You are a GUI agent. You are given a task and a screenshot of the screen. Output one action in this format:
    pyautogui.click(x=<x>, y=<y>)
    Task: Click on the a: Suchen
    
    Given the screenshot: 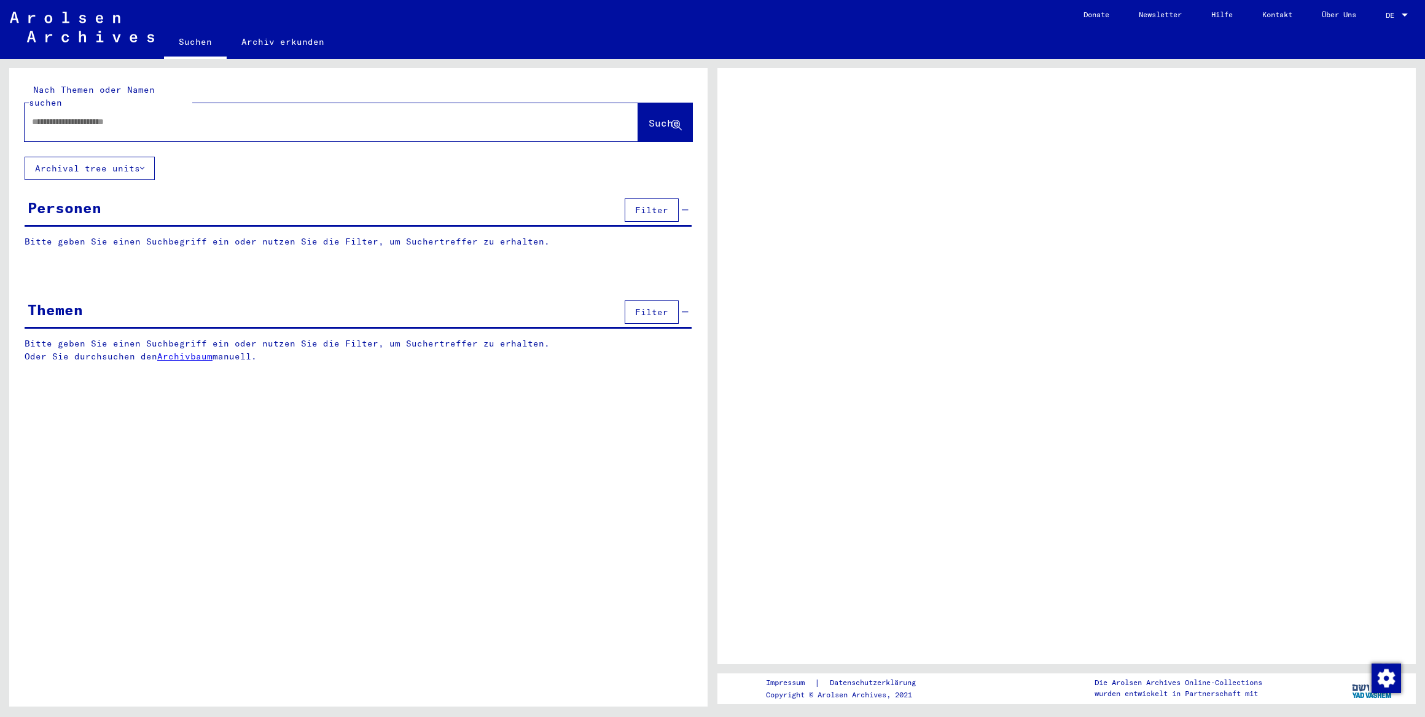 What is the action you would take?
    pyautogui.click(x=195, y=43)
    